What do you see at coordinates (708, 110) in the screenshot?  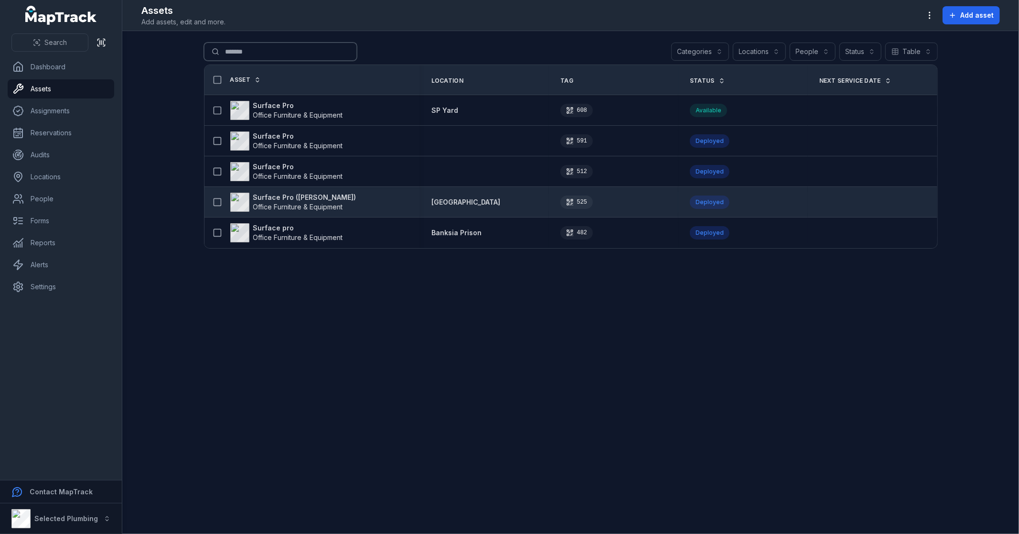 I see `div: Available` at bounding box center [708, 110].